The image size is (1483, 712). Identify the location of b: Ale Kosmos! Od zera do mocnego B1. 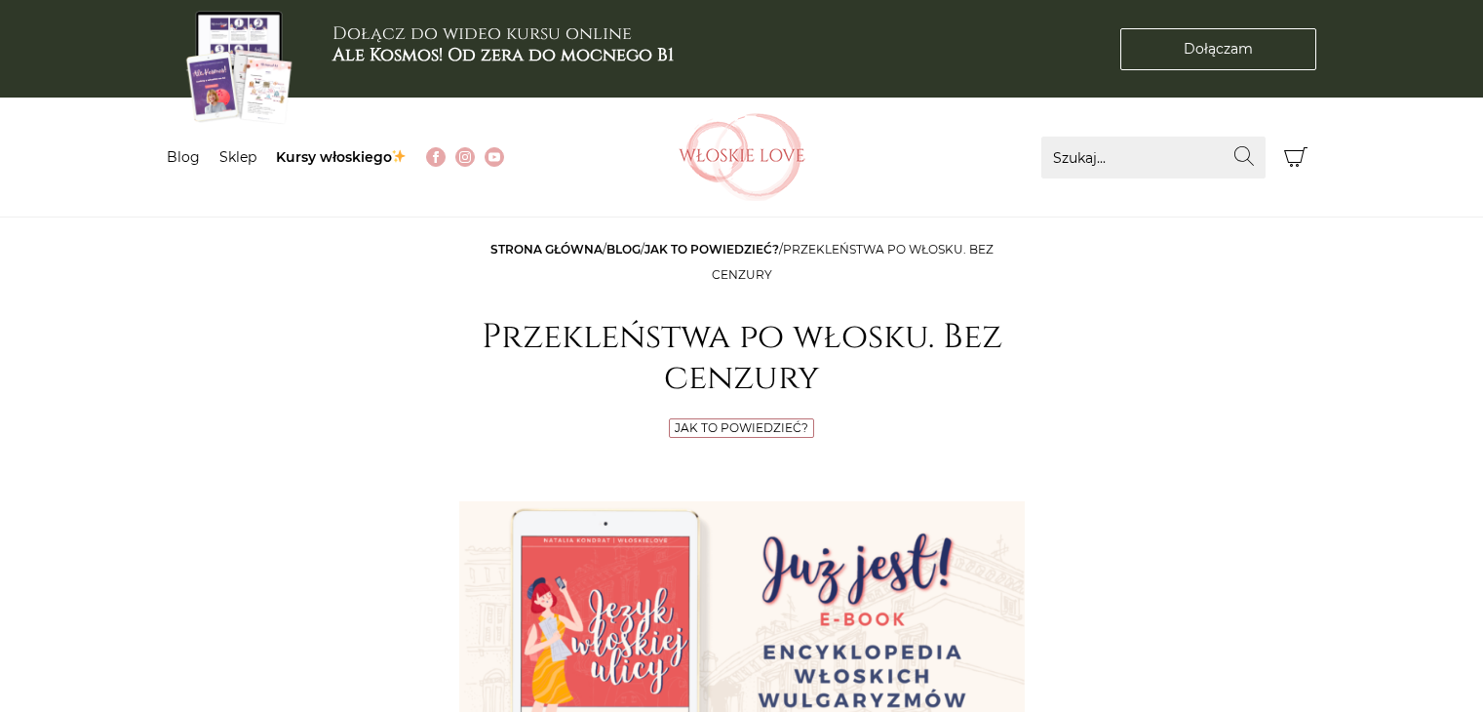
(503, 55).